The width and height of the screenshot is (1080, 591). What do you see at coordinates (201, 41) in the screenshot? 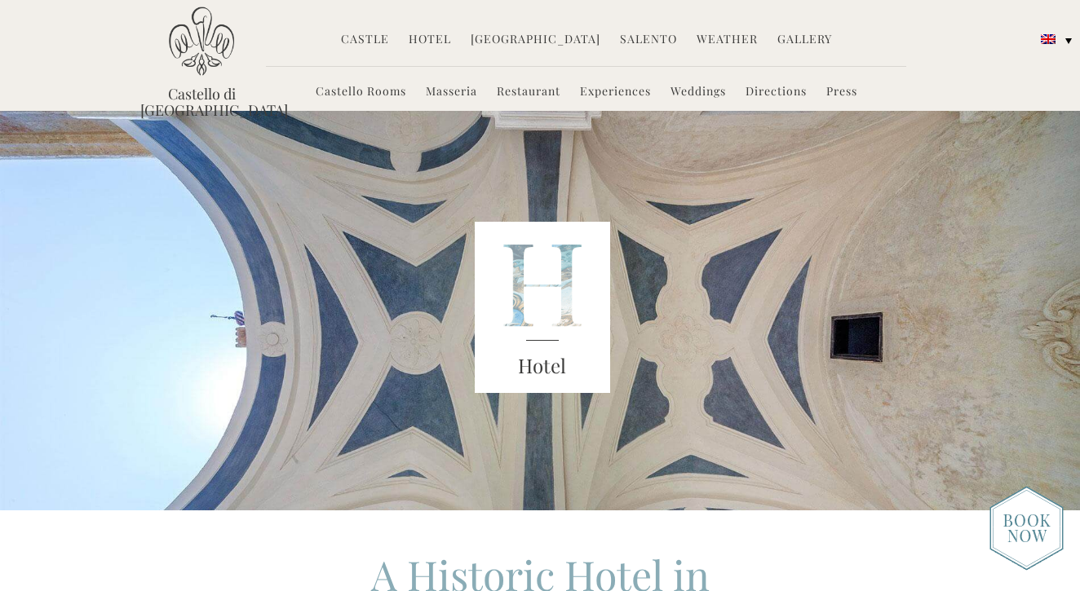
I see `img: Castello di Ugento` at bounding box center [201, 41].